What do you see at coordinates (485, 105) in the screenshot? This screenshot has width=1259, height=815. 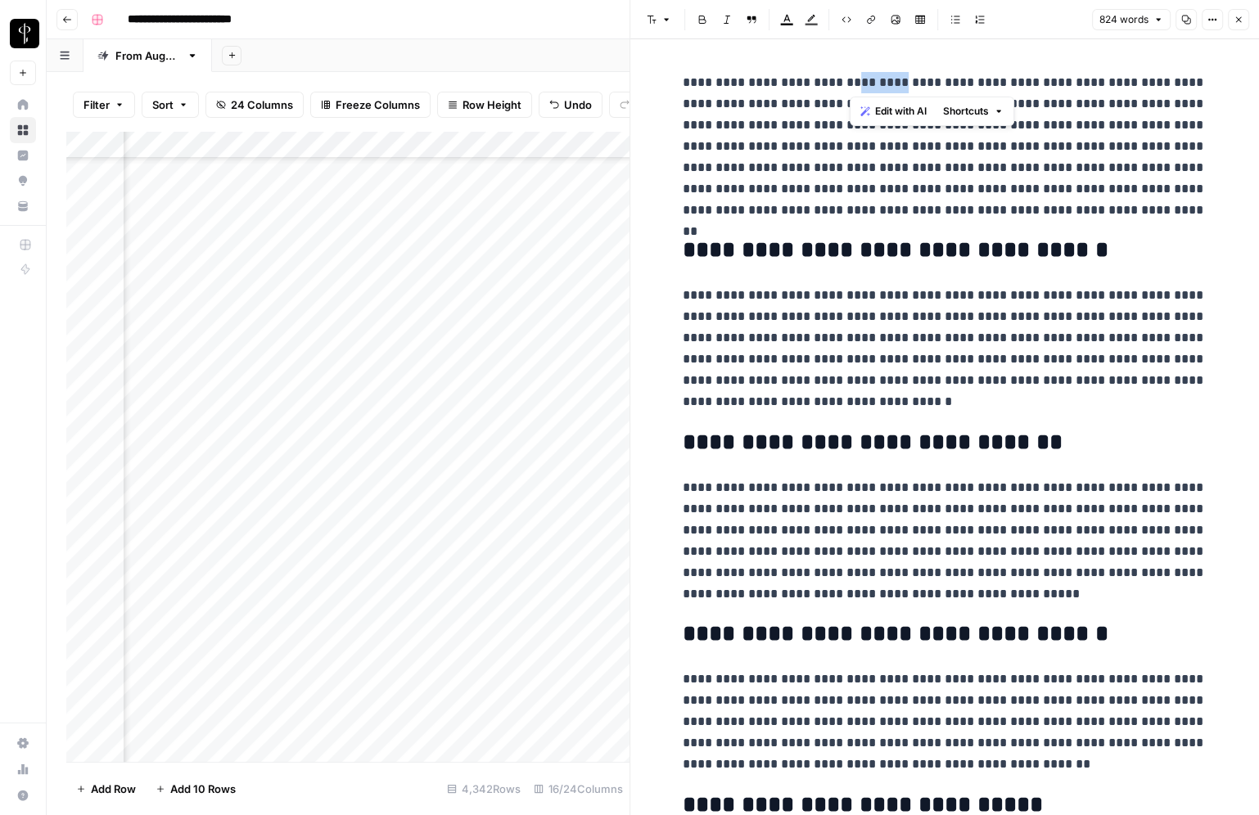 I see `button: Row Height` at bounding box center [485, 105].